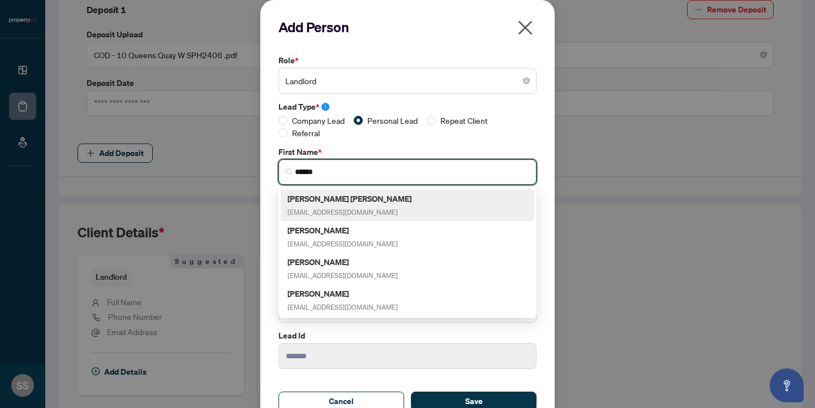 The image size is (815, 408). Describe the element at coordinates (305, 133) in the screenshot. I see `span: Referral` at that location.